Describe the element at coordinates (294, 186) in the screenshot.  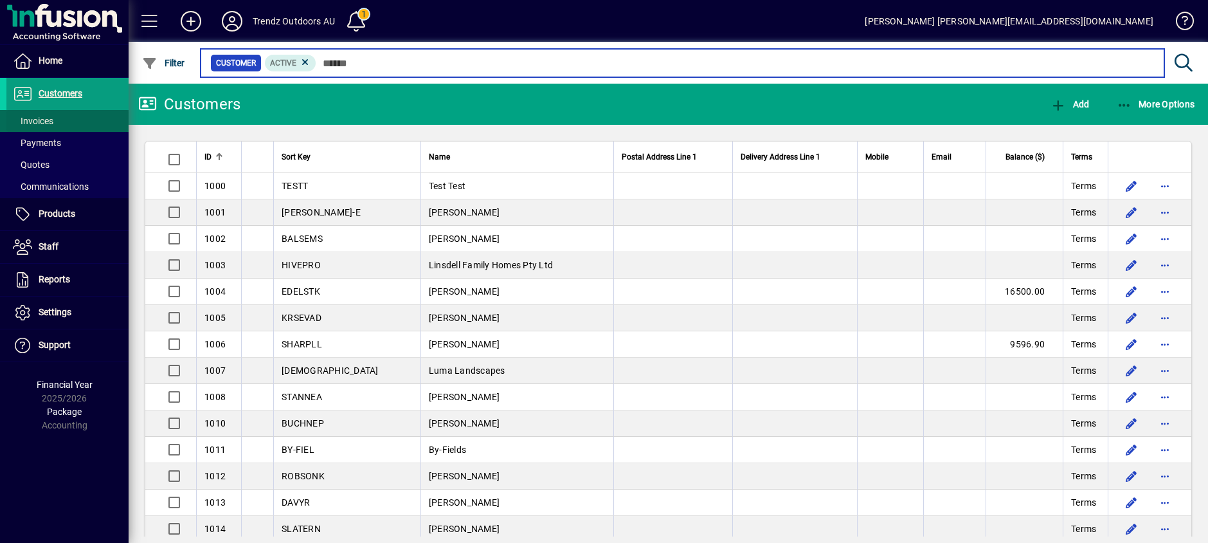
I see `span: TESTT` at that location.